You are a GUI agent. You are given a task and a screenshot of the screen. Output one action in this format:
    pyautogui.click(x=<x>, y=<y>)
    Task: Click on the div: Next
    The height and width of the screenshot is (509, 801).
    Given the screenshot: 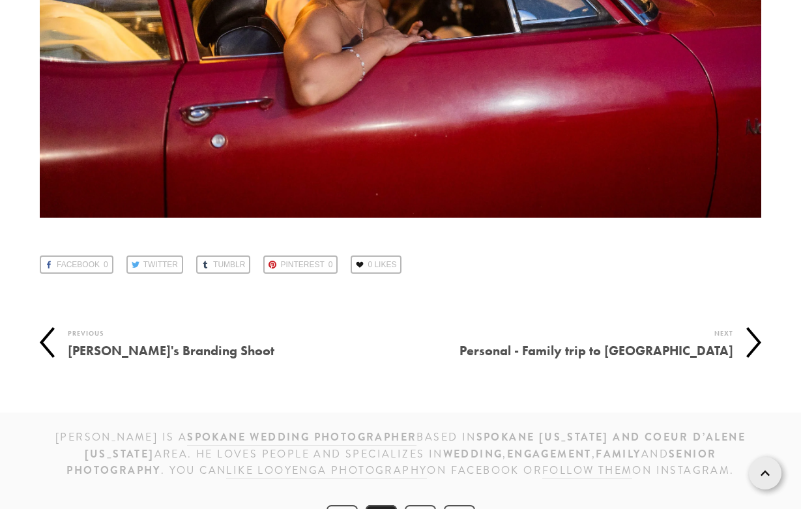 What is the action you would take?
    pyautogui.click(x=567, y=333)
    